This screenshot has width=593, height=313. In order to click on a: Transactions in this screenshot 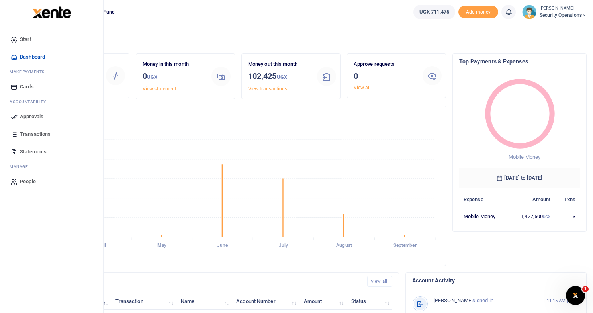, I will do `click(51, 134)`.